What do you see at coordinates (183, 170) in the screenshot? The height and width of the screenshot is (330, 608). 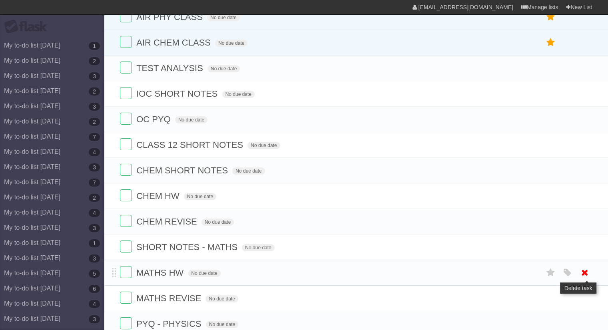 I see `span: CHEM SHORT NOTES` at bounding box center [183, 170].